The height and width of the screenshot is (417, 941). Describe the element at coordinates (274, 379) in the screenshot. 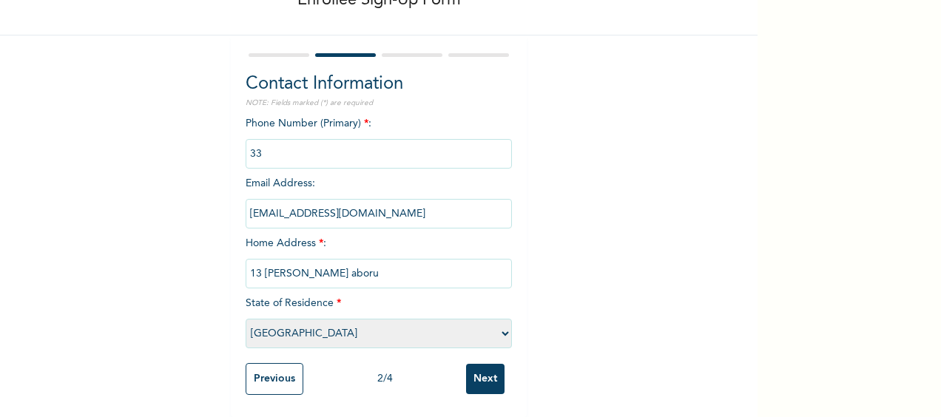

I see `input: Previous` at that location.